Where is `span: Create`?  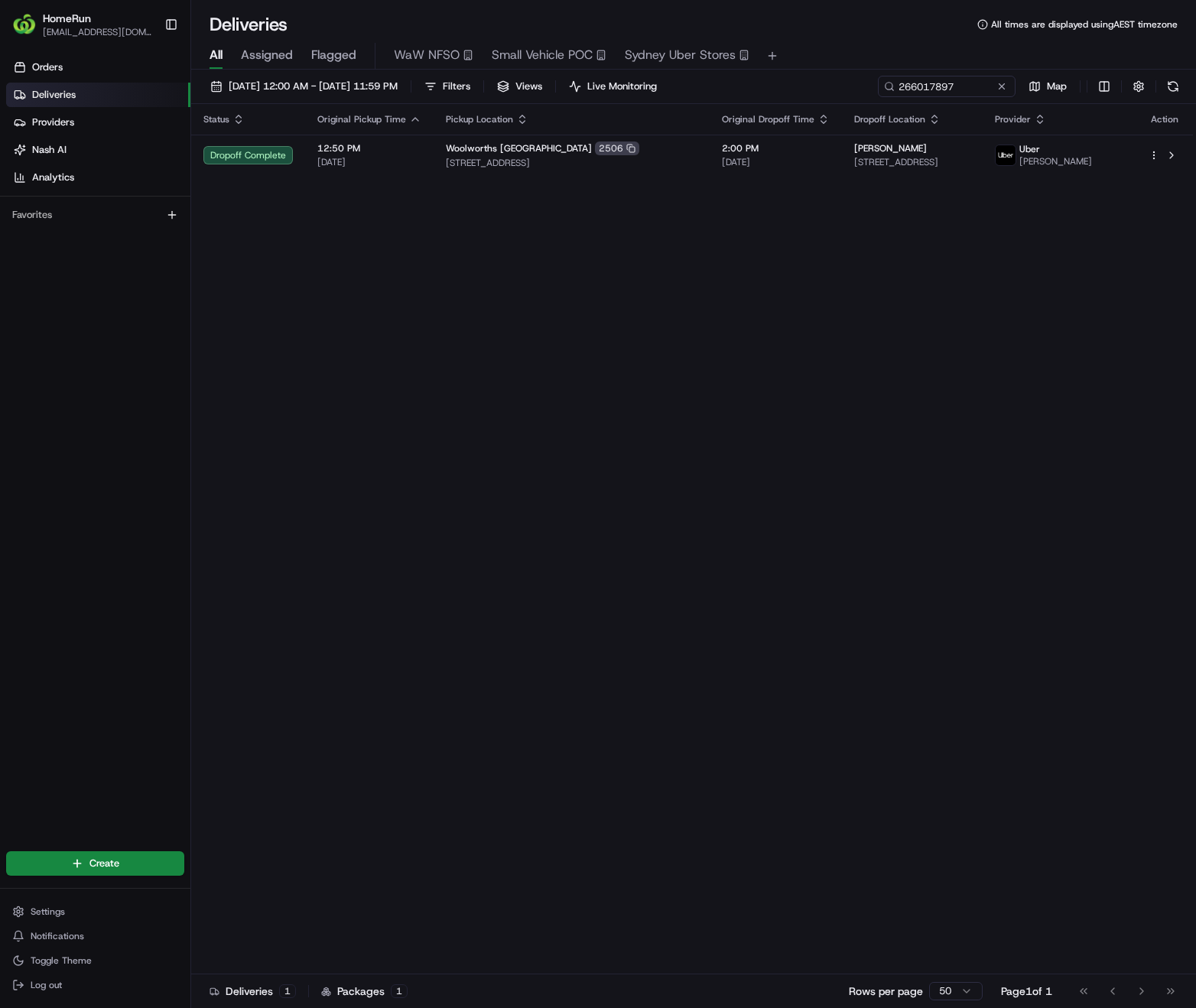
span: Create is located at coordinates (104, 864).